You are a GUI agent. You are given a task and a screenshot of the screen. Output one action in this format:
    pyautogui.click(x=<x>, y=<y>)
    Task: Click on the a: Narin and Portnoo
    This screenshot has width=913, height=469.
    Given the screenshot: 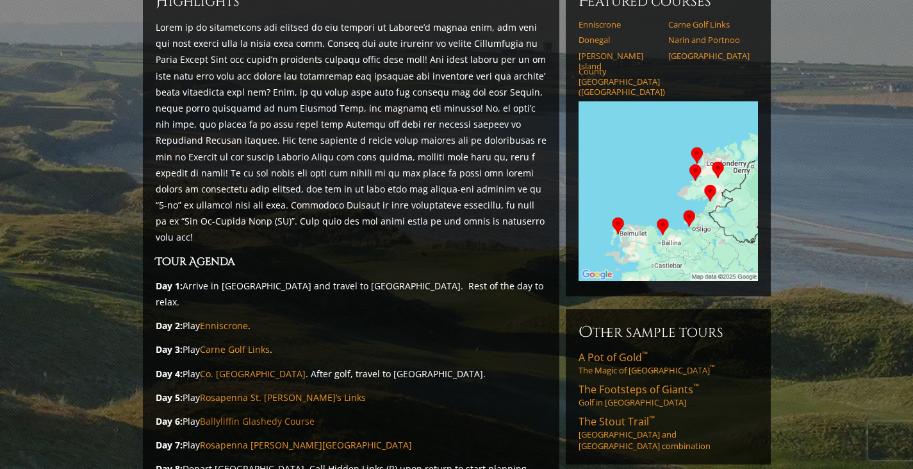 What is the action you would take?
    pyautogui.click(x=709, y=40)
    